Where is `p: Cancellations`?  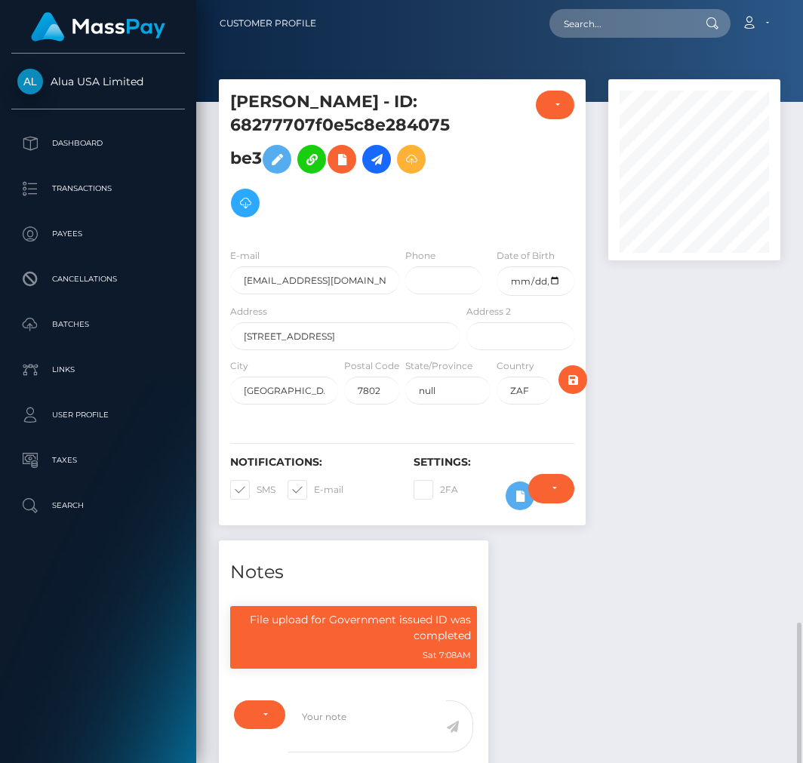 p: Cancellations is located at coordinates (98, 279).